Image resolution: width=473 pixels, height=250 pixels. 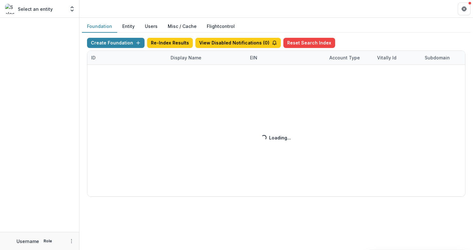 I want to click on button: Get Help, so click(x=464, y=9).